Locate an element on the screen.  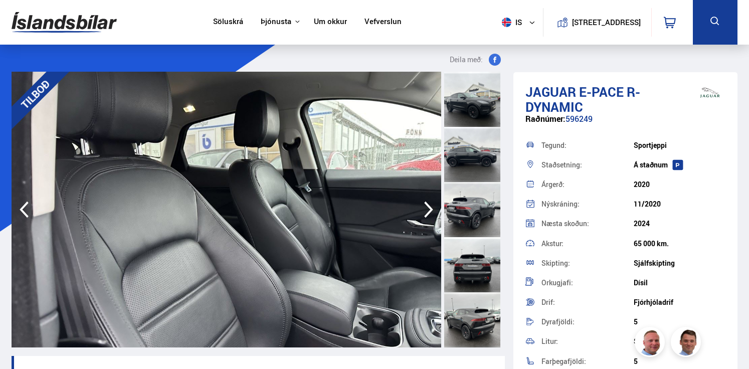
div: Næsta skoðun: is located at coordinates (587, 224).